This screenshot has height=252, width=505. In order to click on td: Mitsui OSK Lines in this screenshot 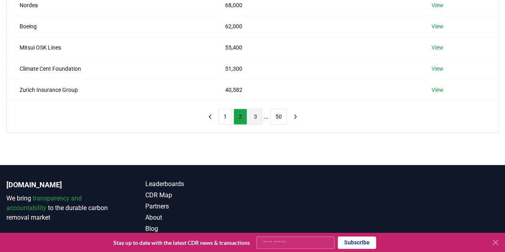, I will do `click(109, 47)`.